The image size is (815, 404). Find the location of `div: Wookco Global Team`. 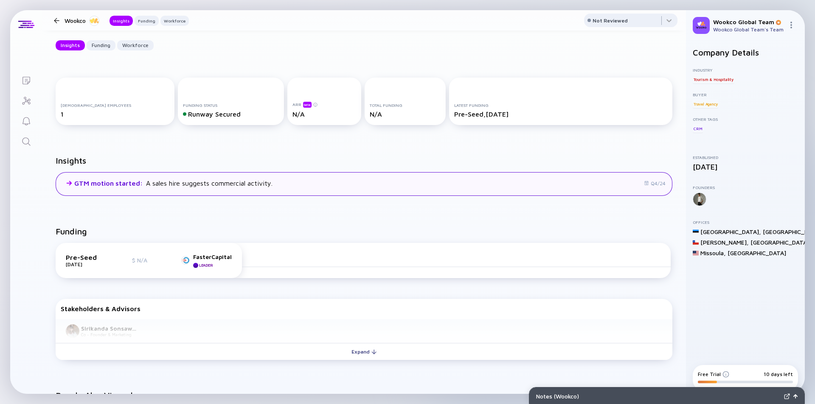

div: Wookco Global Team is located at coordinates (749, 22).